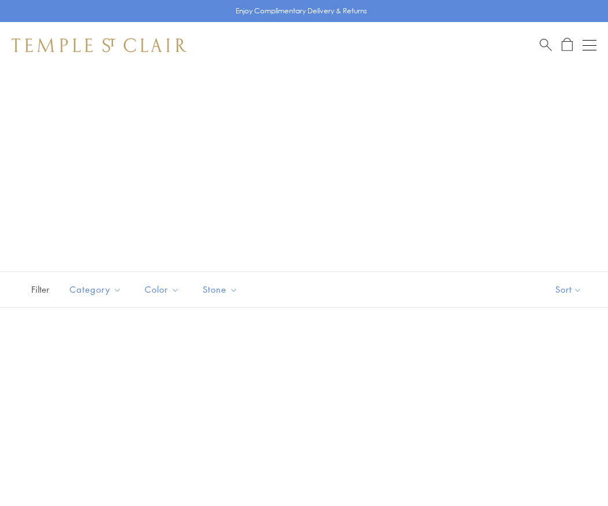 The height and width of the screenshot is (506, 608). What do you see at coordinates (162, 289) in the screenshot?
I see `button: Color` at bounding box center [162, 289].